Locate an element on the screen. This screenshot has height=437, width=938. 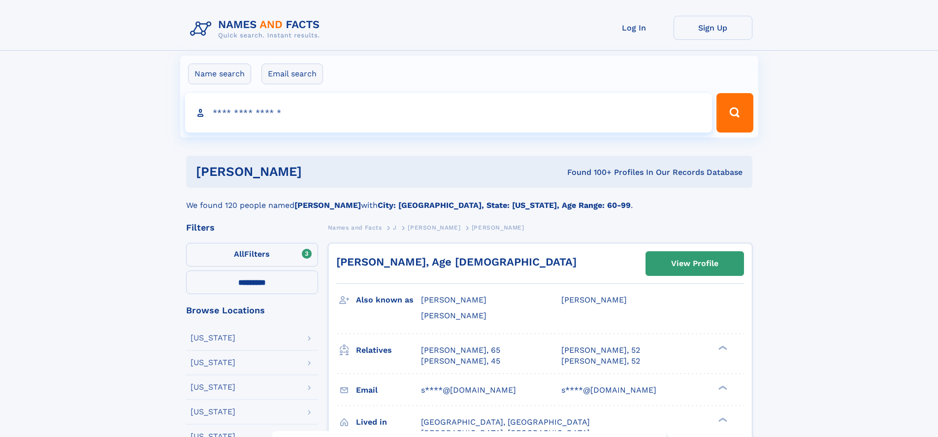
button: Search Button is located at coordinates (735, 113).